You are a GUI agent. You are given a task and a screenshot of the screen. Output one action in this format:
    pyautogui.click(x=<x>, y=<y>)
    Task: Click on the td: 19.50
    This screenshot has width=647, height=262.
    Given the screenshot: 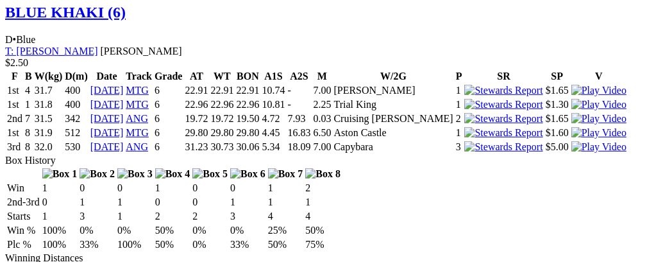 What is the action you would take?
    pyautogui.click(x=248, y=119)
    